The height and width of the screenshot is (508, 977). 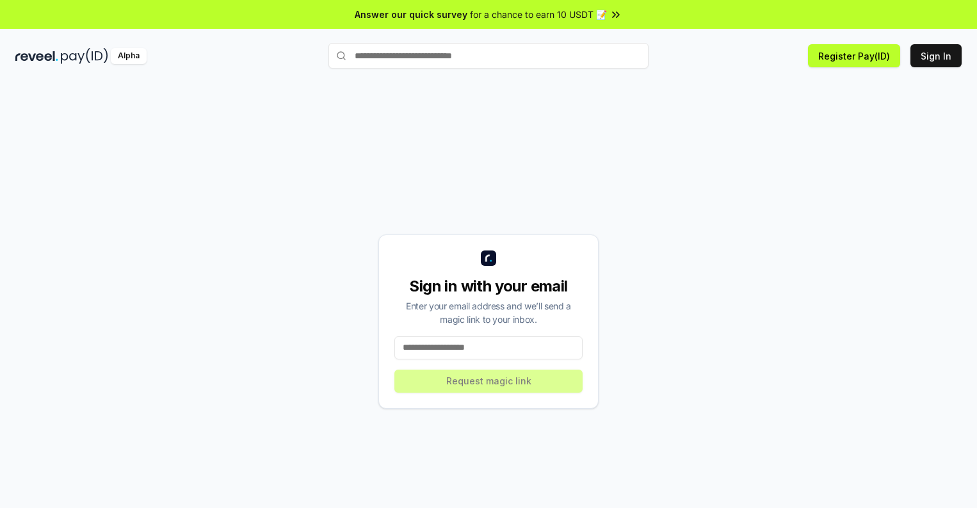 What do you see at coordinates (85, 56) in the screenshot?
I see `img: pay_id` at bounding box center [85, 56].